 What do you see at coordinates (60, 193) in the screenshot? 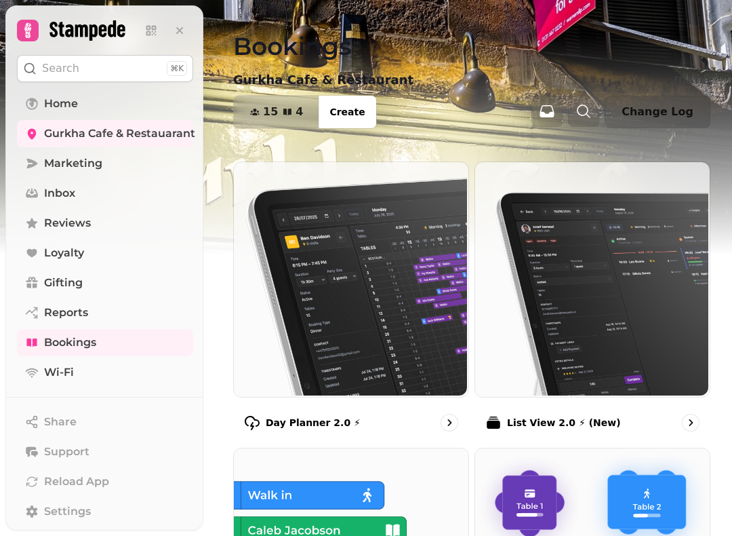
I see `span: Inbox` at bounding box center [60, 193].